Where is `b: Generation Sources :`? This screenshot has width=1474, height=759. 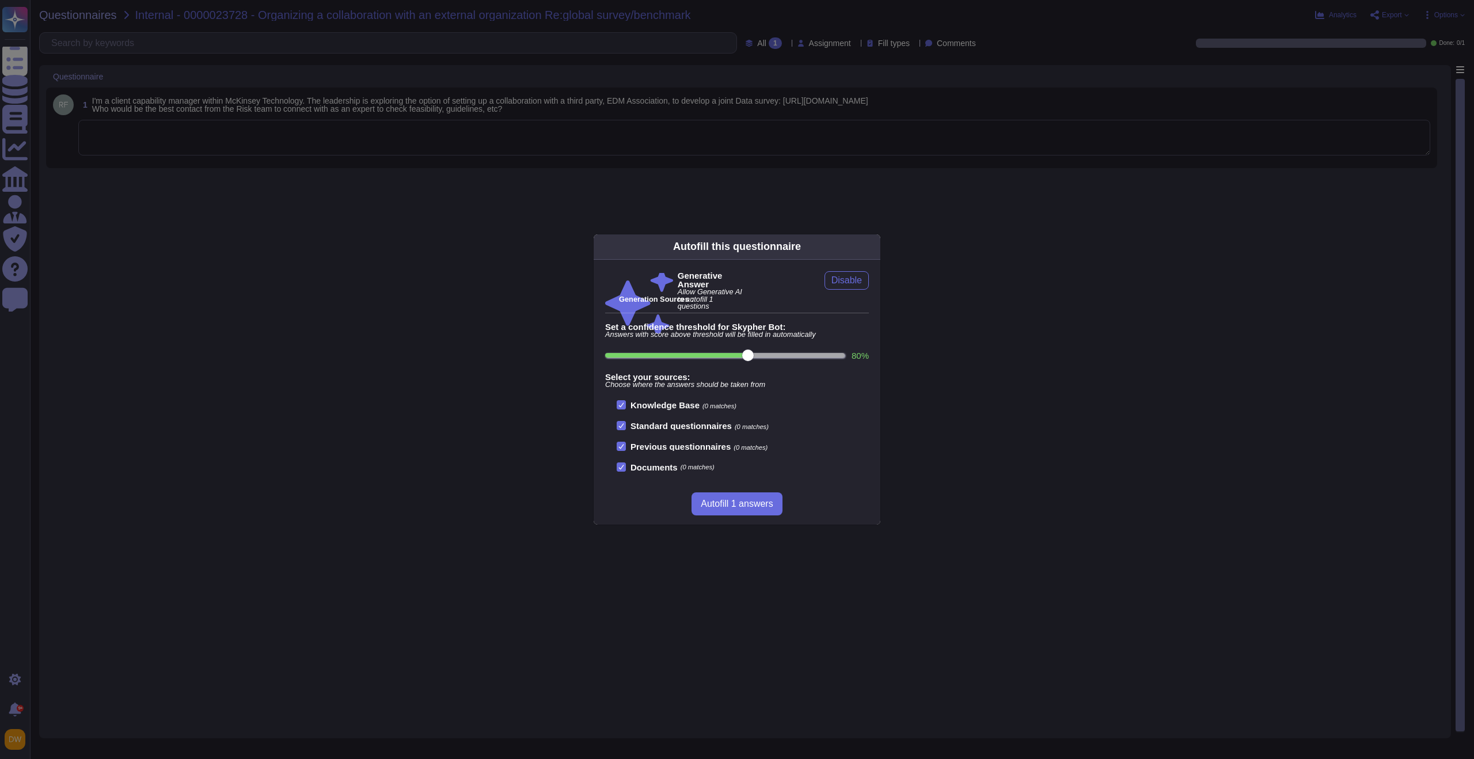
b: Generation Sources : is located at coordinates (656, 299).